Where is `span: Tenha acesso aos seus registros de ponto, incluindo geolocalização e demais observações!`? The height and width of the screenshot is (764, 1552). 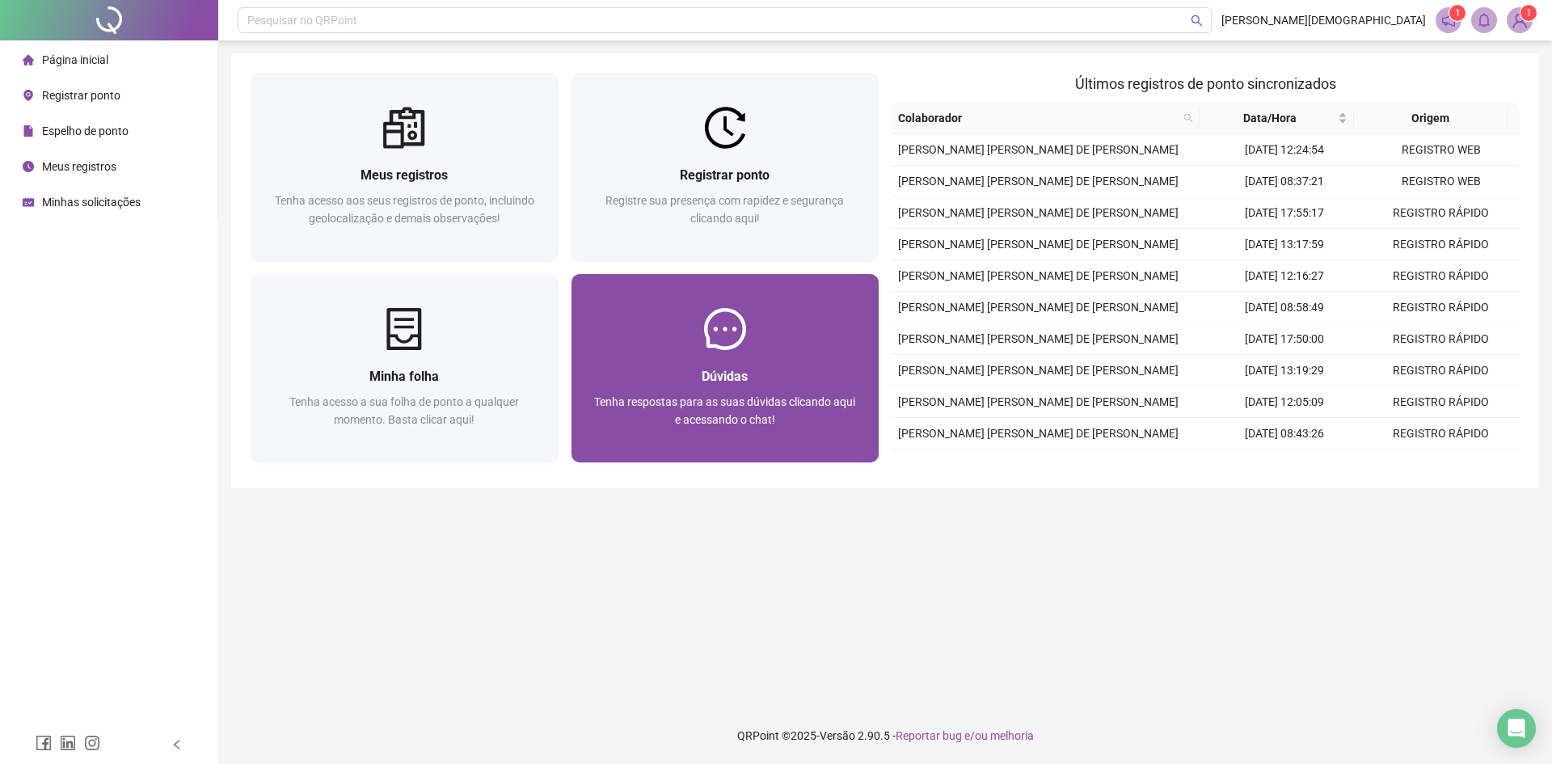 span: Tenha acesso aos seus registros de ponto, incluindo geolocalização e demais observações! is located at coordinates (404, 209).